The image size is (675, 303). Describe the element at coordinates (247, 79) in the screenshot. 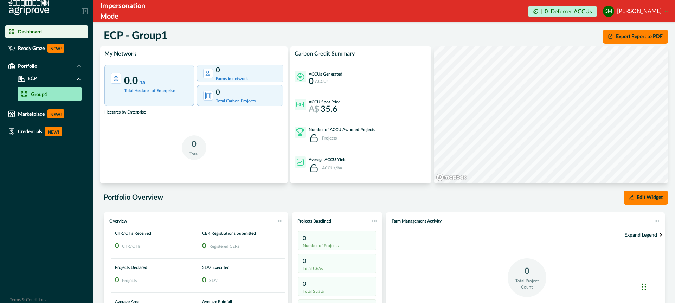

I see `p: Farms in network` at that location.